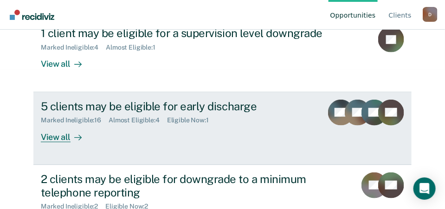 The width and height of the screenshot is (445, 209). What do you see at coordinates (138, 120) in the screenshot?
I see `div: Almost Eligible : 4` at bounding box center [138, 120].